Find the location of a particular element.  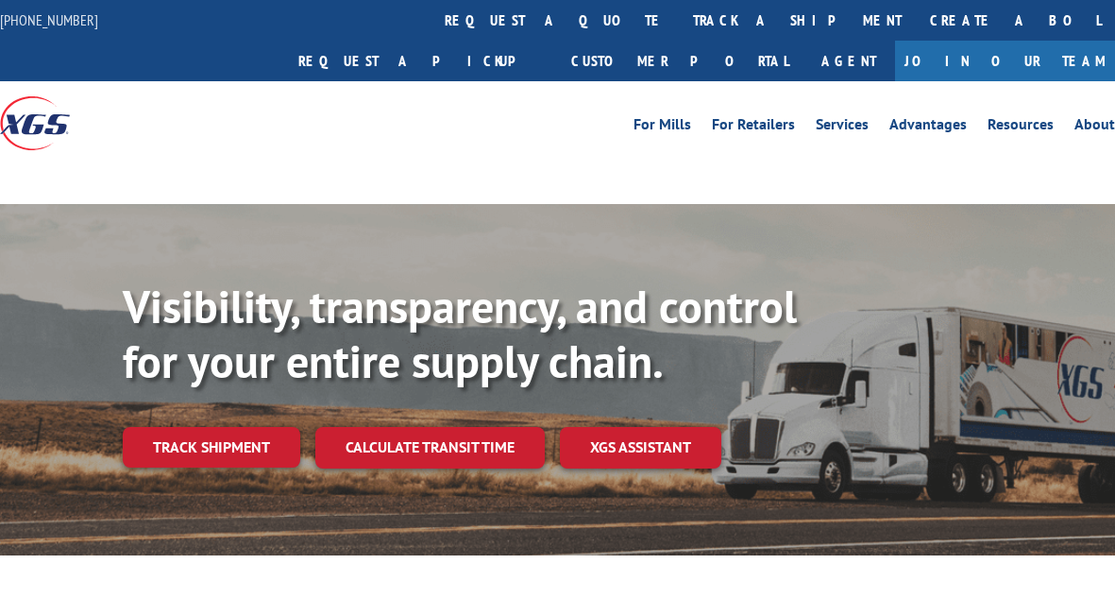

a: Track shipment is located at coordinates (212, 447).